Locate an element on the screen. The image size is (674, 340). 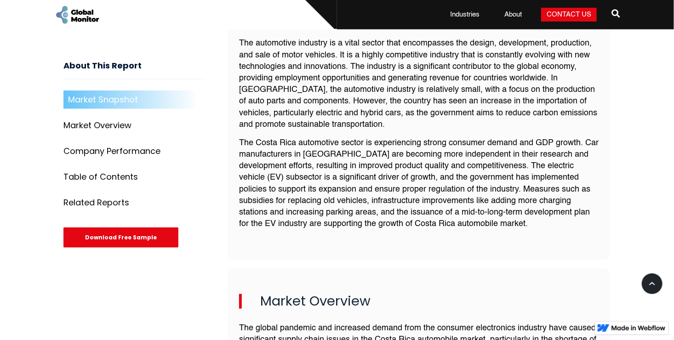
a: Market Overview is located at coordinates (134, 125).